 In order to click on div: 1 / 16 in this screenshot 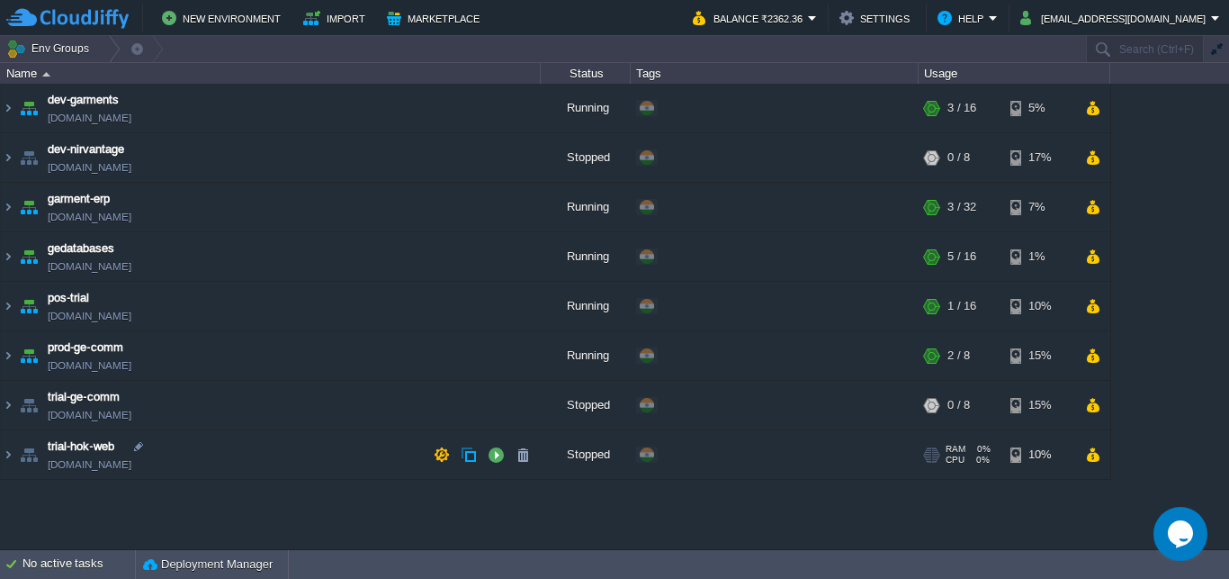, I will do `click(962, 306)`.